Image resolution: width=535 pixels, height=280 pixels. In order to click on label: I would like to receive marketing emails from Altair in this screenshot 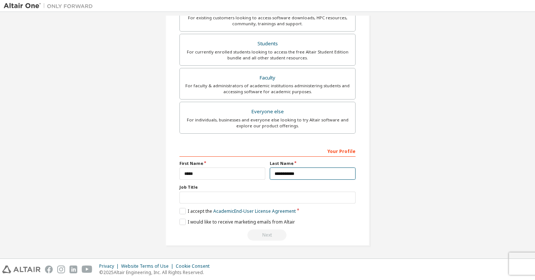, I will do `click(237, 222)`.